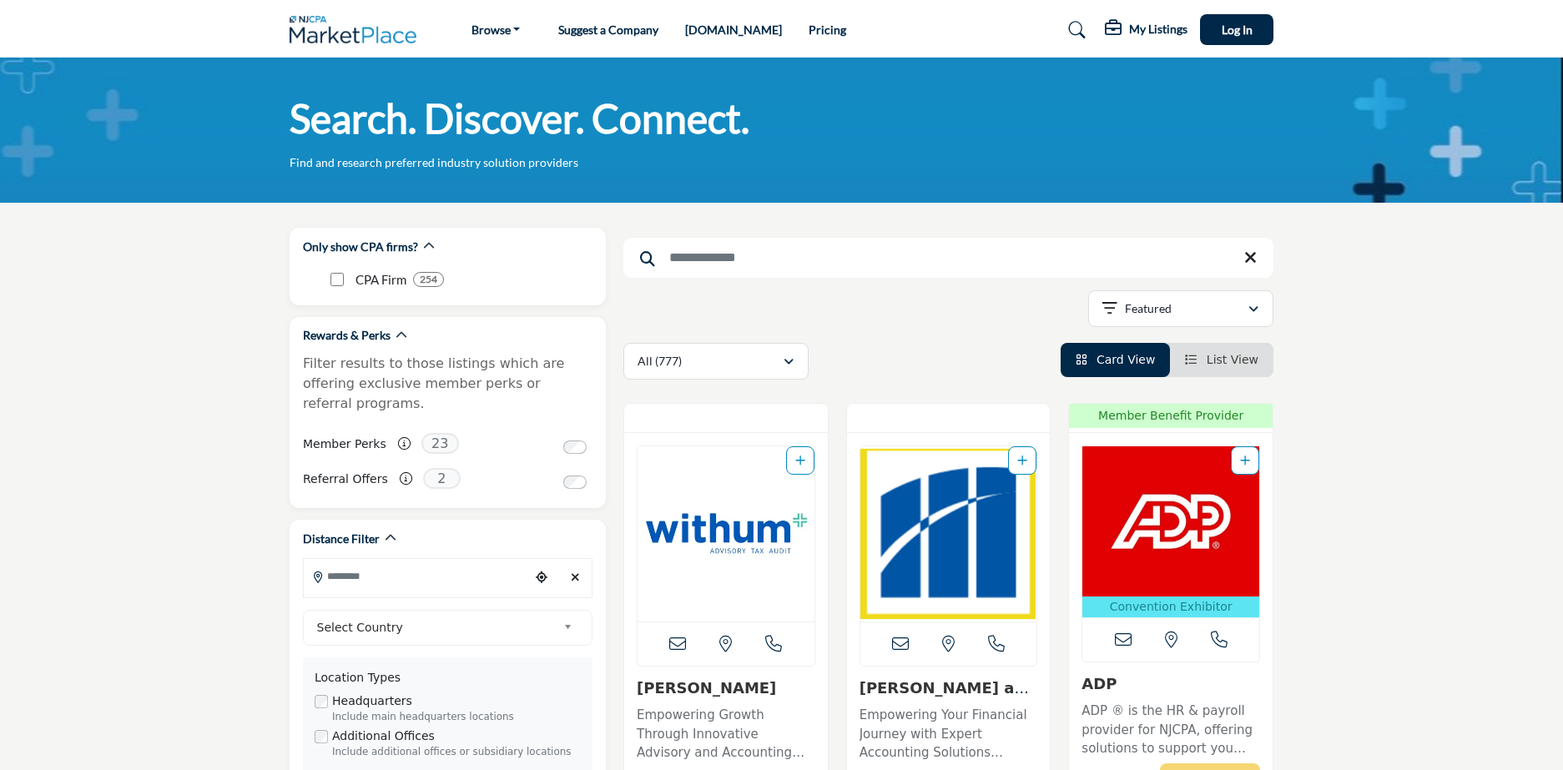 The height and width of the screenshot is (770, 1563). I want to click on li: List View, so click(1222, 360).